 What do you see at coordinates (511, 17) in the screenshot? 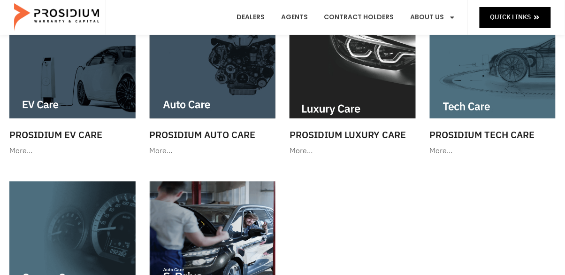
I see `span: Quick Links` at bounding box center [511, 17].